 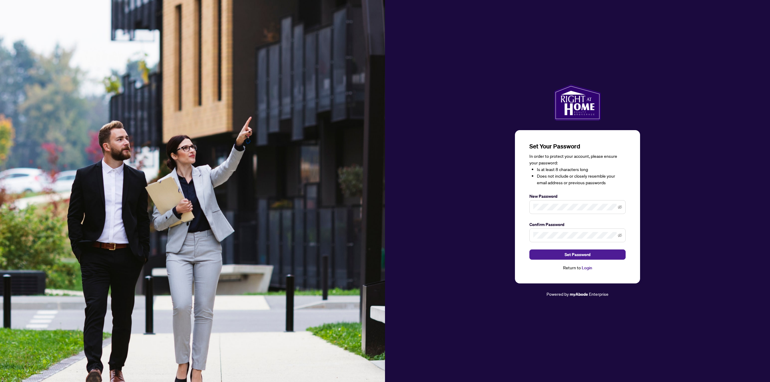 I want to click on button: Set Password, so click(x=577, y=255).